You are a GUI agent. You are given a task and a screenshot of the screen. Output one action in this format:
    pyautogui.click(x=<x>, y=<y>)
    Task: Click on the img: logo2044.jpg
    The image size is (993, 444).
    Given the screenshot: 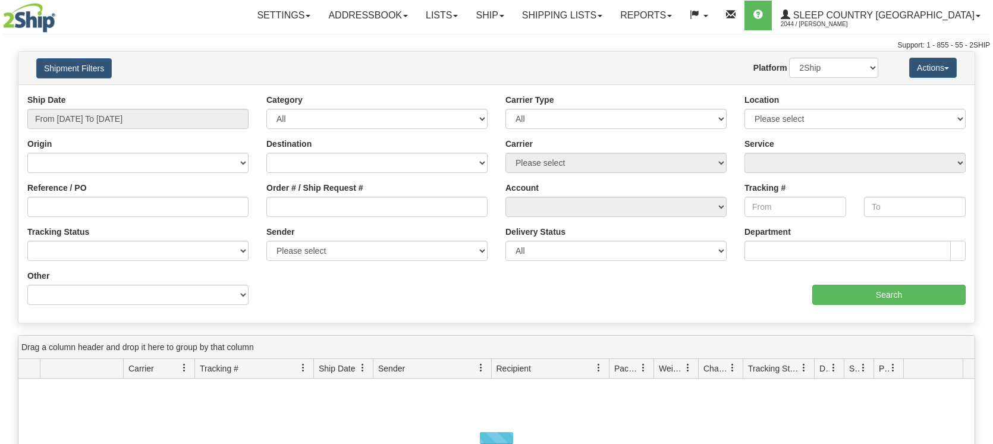 What is the action you would take?
    pyautogui.click(x=29, y=18)
    